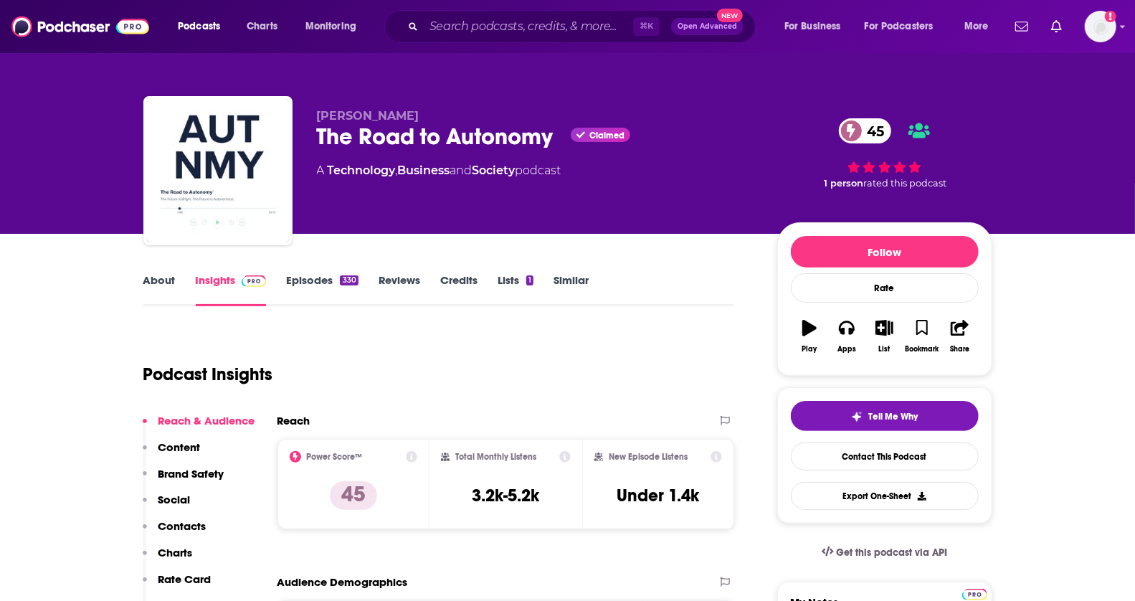  I want to click on a: Podchaser - Follow, Share and Rate Podcasts, so click(80, 27).